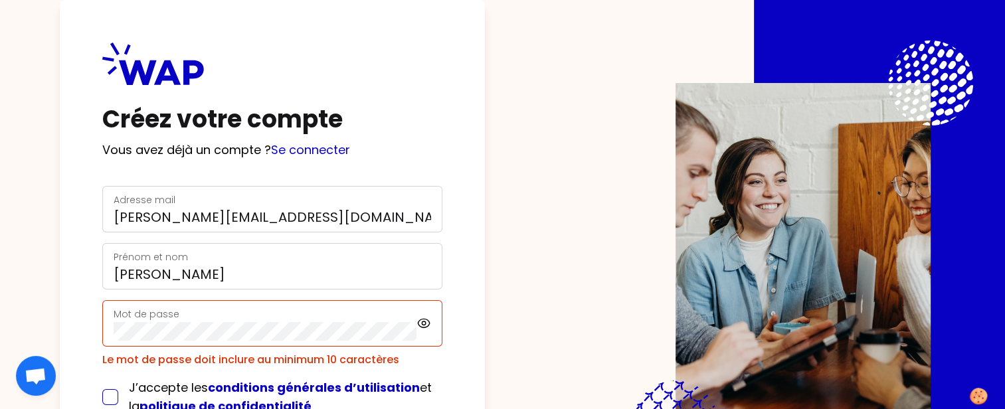  I want to click on div: Le mot de passe doit inclure au minimum 10 caractères, so click(272, 360).